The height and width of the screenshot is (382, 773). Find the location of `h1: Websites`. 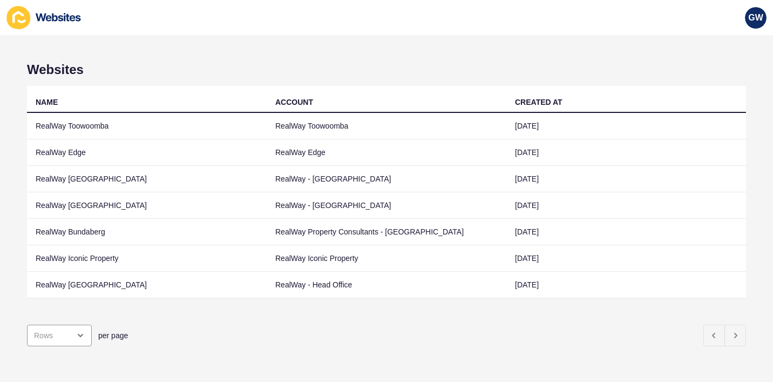

h1: Websites is located at coordinates (386, 70).